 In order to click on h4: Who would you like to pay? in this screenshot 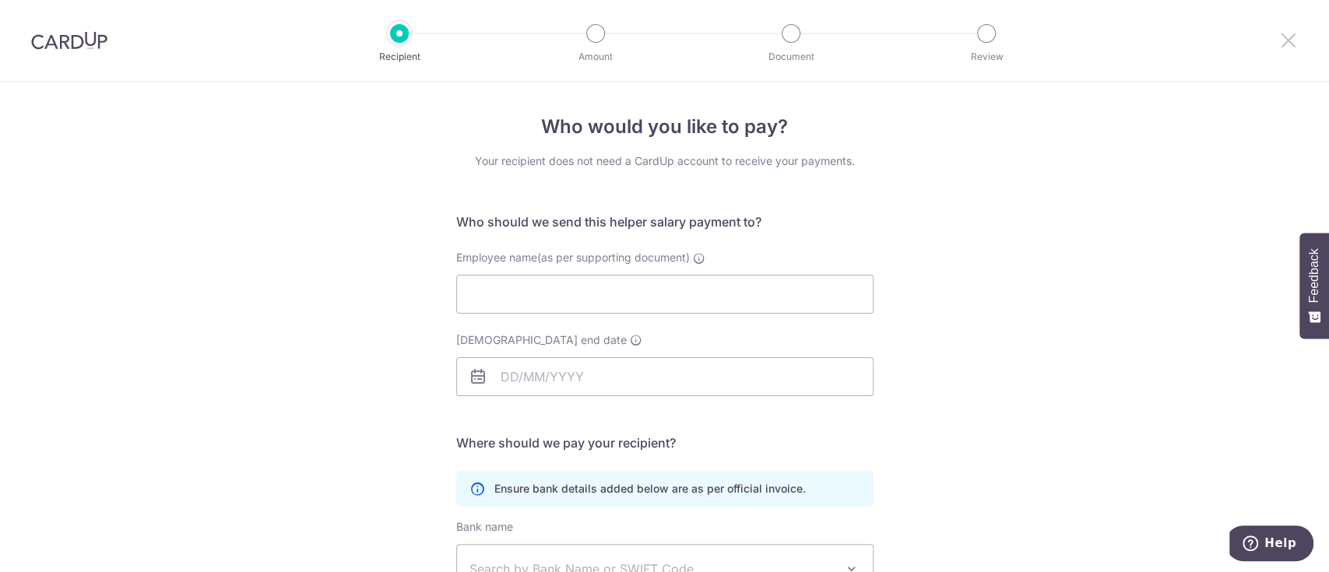, I will do `click(665, 127)`.